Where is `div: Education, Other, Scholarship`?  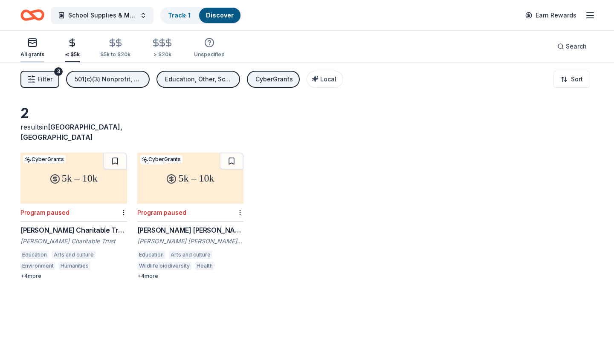
div: Education, Other, Scholarship is located at coordinates (199, 79).